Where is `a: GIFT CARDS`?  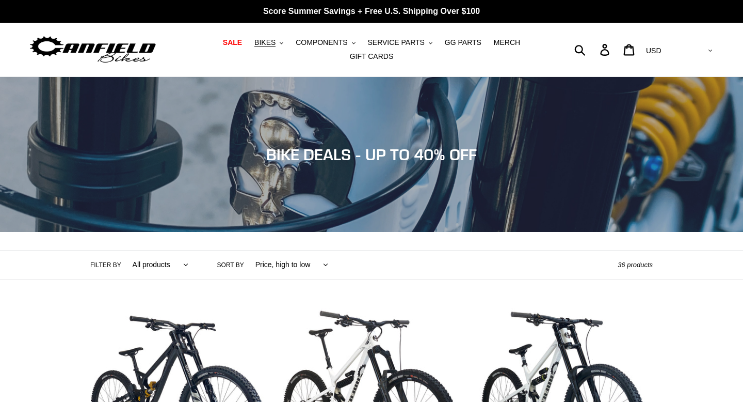 a: GIFT CARDS is located at coordinates (372, 56).